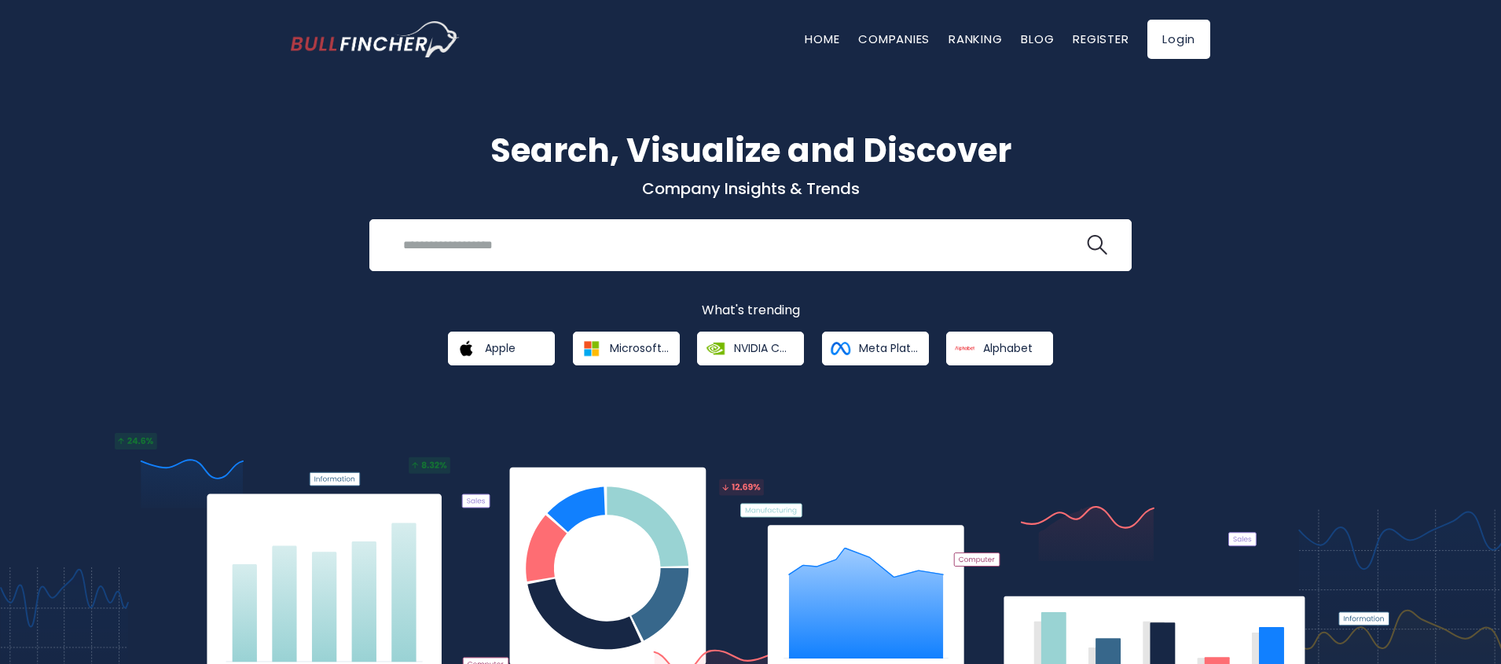 The width and height of the screenshot is (1501, 664). What do you see at coordinates (822, 39) in the screenshot?
I see `a: Home` at bounding box center [822, 39].